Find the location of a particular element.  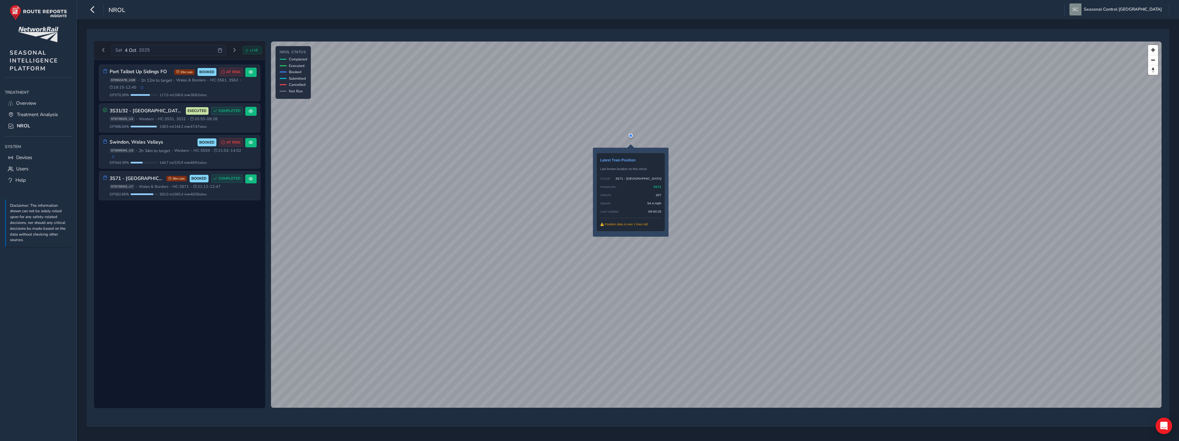

span: Headcode: is located at coordinates (608, 187).